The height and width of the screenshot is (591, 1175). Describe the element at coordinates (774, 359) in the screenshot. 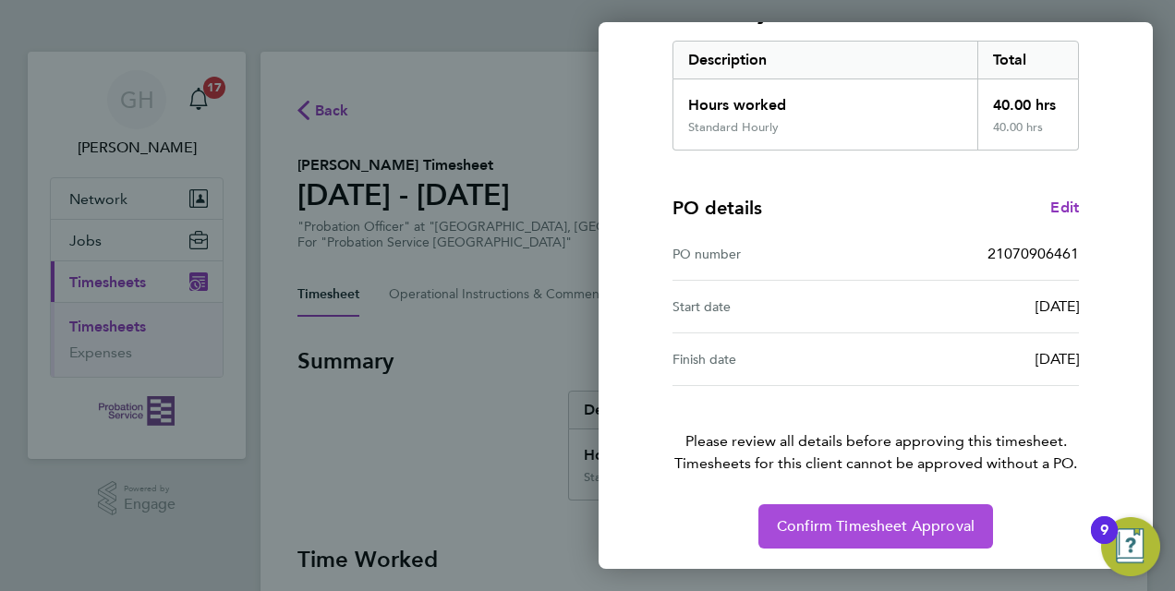

I see `div: Finish date` at that location.